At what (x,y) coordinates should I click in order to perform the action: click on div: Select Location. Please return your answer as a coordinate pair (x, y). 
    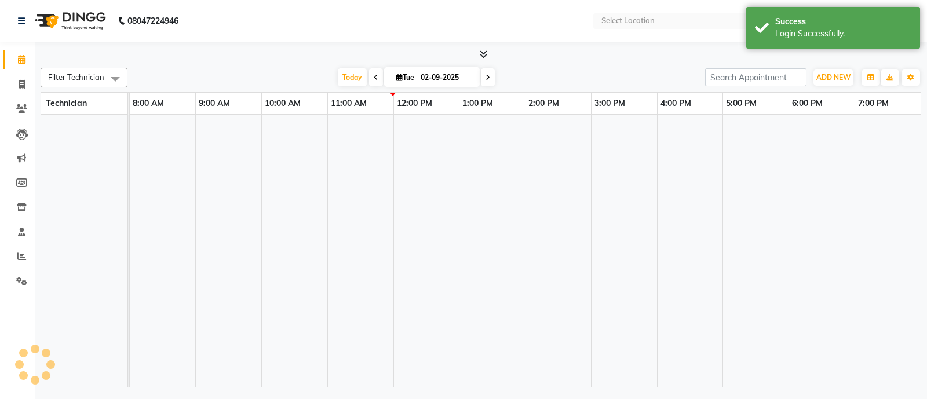
    Looking at the image, I should click on (628, 21).